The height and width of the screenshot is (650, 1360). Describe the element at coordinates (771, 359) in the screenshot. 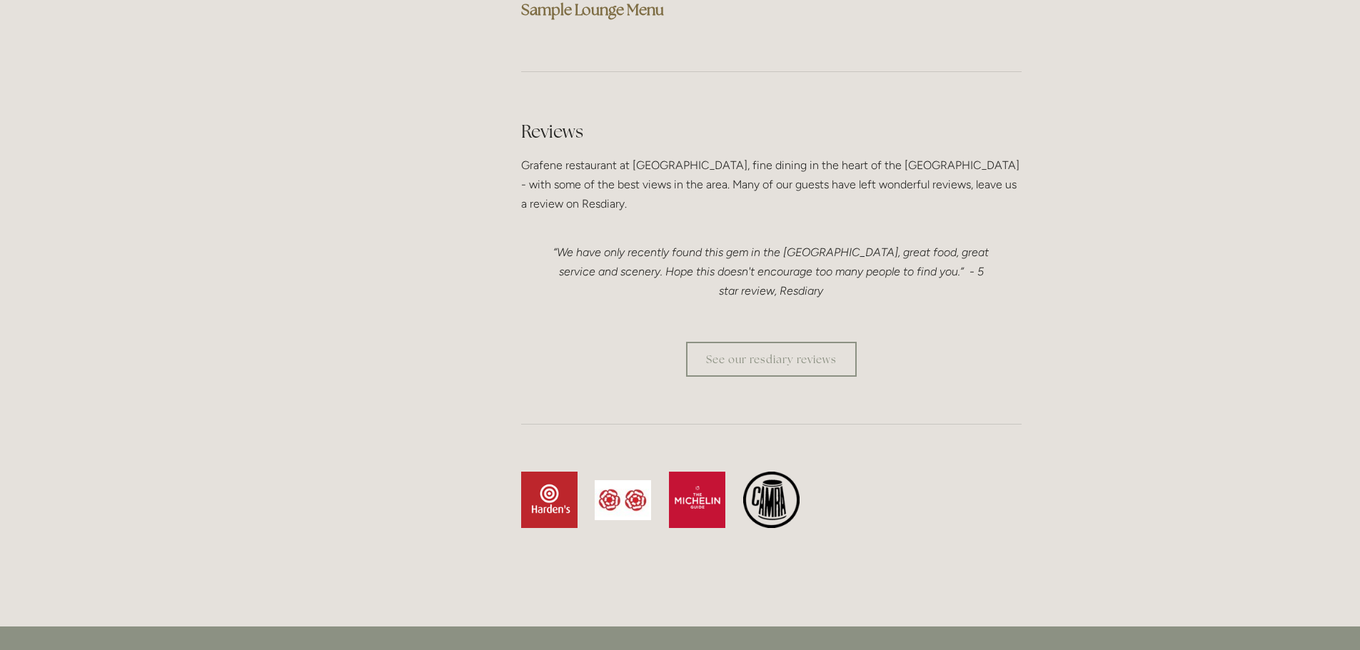

I see `a: See our resdiary reviews` at that location.